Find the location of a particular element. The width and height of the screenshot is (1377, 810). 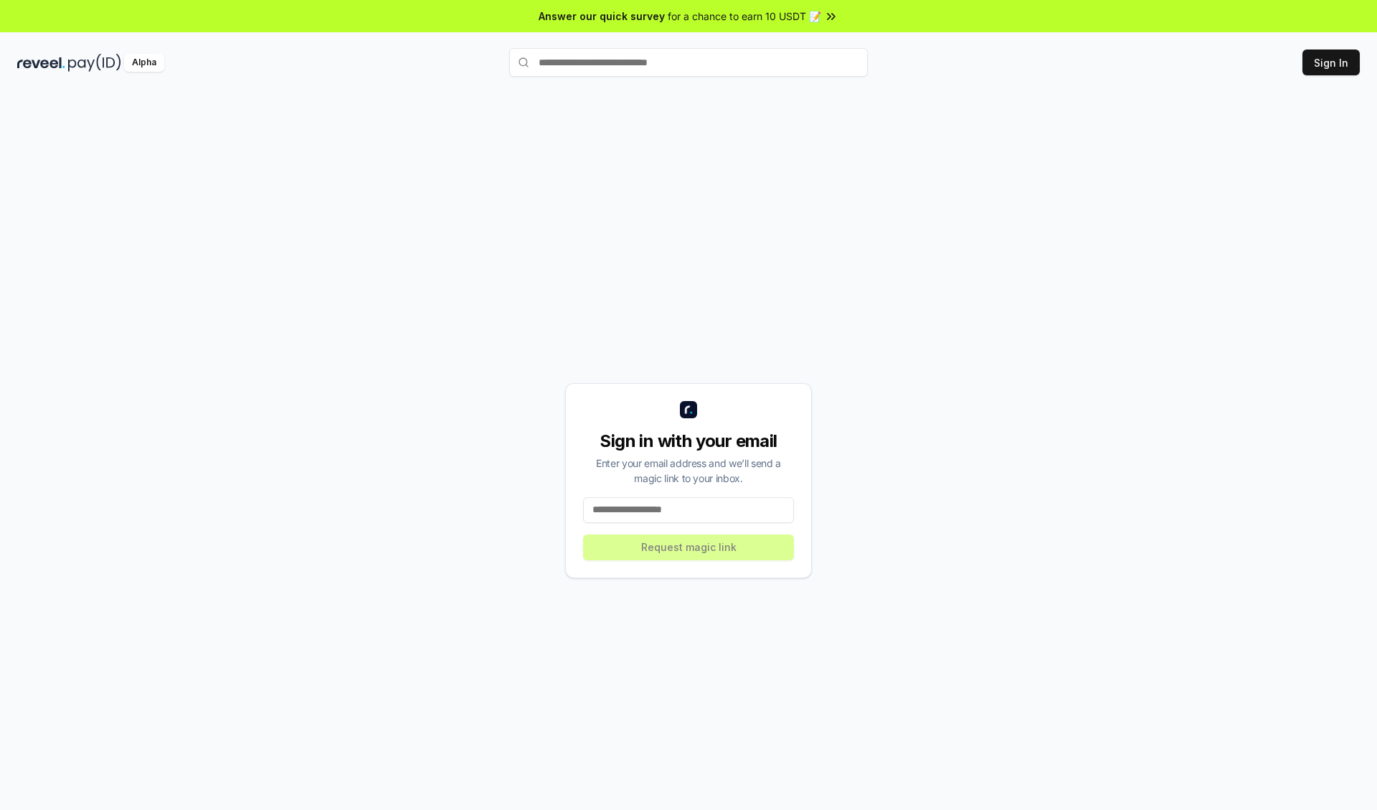

div: Sign in with your email is located at coordinates (689, 441).